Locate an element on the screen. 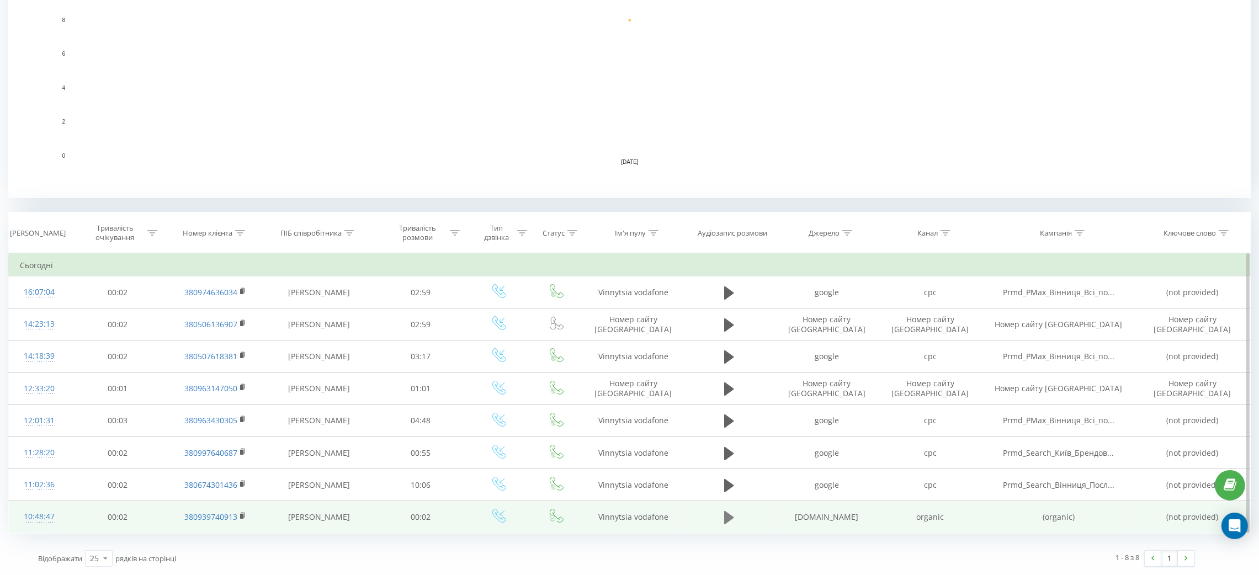 The image size is (1259, 575). div: 12:33:20 is located at coordinates (39, 389).